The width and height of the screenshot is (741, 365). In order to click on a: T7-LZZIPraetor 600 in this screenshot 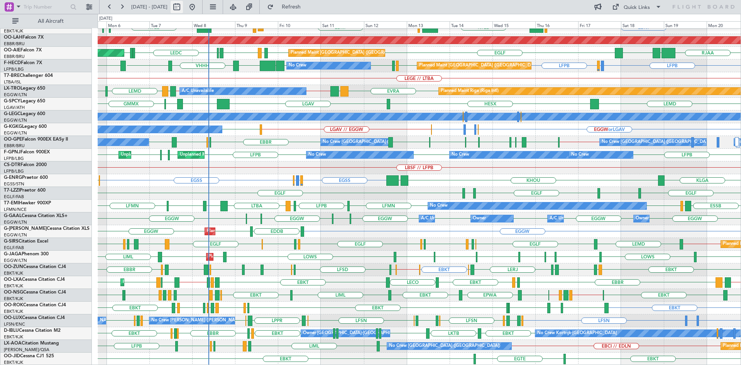, I will do `click(25, 190)`.